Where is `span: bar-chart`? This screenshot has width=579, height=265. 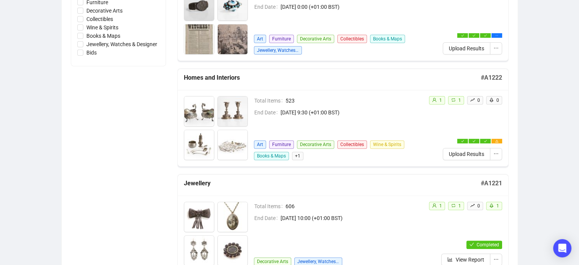 span: bar-chart is located at coordinates (450, 259).